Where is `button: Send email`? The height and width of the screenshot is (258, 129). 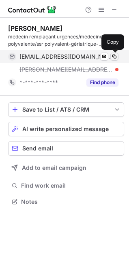
button: Send email is located at coordinates (66, 149).